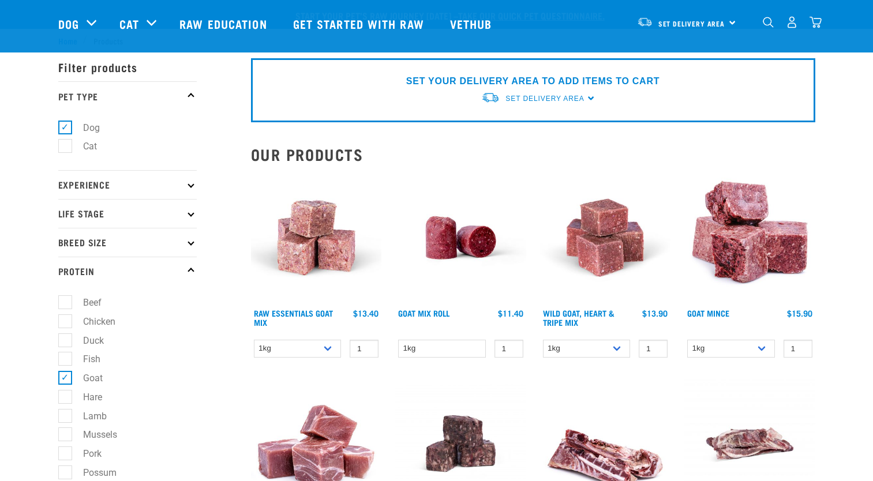 The height and width of the screenshot is (481, 873). Describe the element at coordinates (83, 146) in the screenshot. I see `label: Cat` at that location.